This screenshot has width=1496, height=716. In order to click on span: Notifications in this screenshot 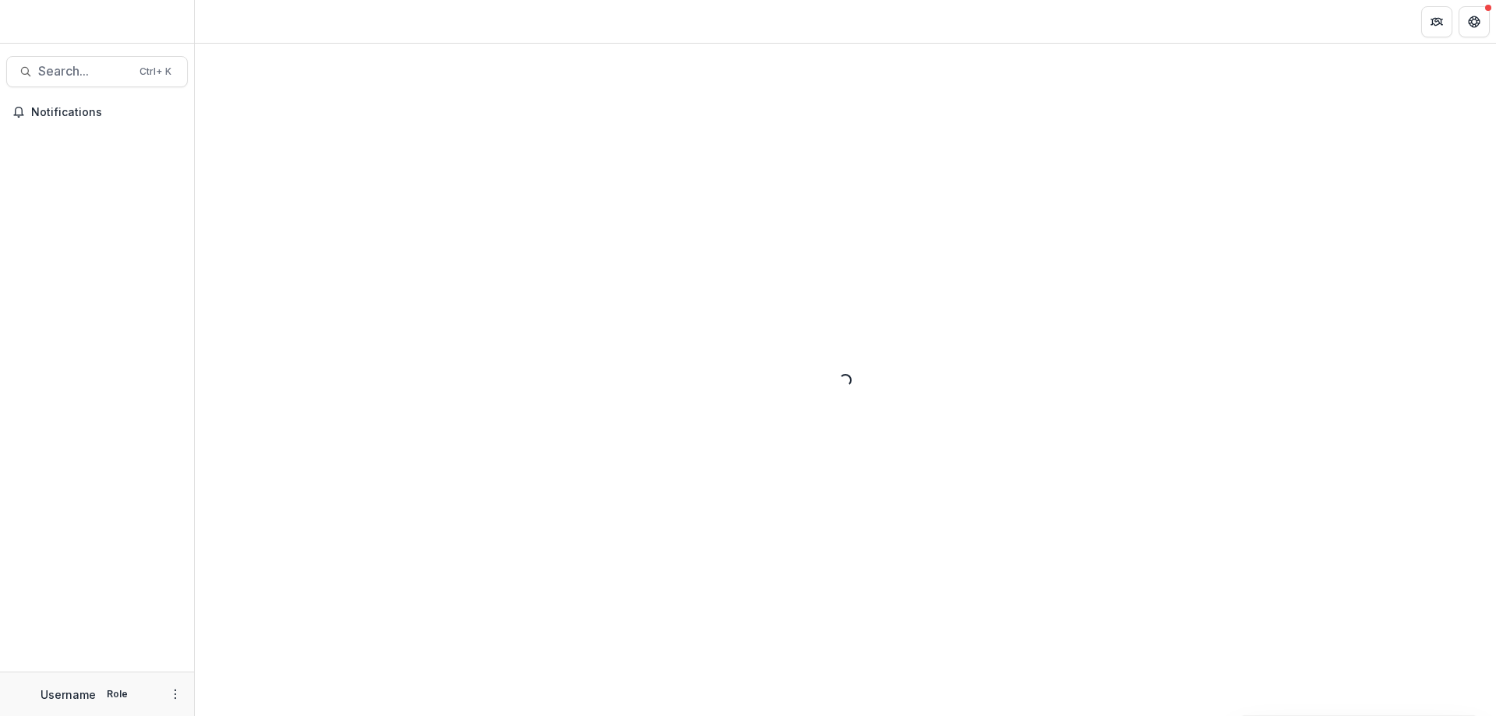, I will do `click(106, 112)`.